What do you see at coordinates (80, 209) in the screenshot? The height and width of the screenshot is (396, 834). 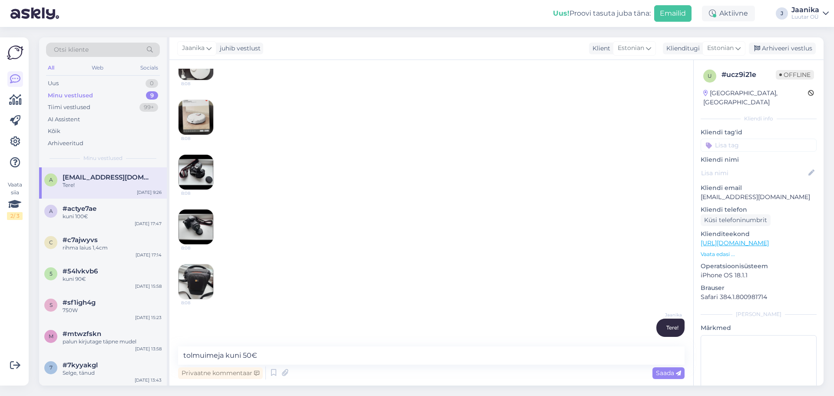 I see `span: #actye7ae` at bounding box center [80, 209].